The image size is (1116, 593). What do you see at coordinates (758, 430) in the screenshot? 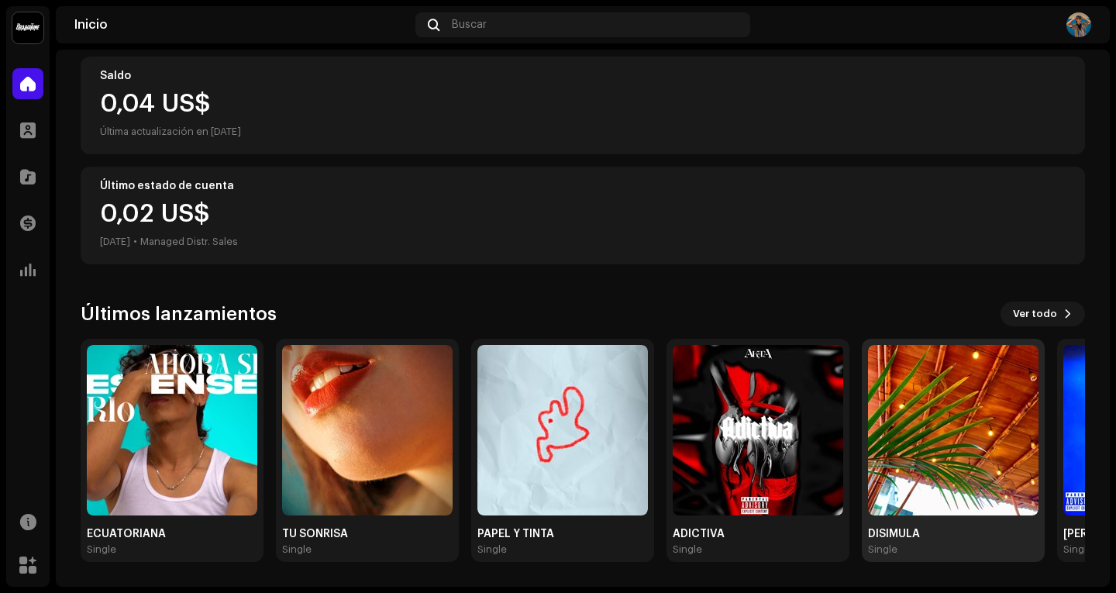
I see `img: 988125be-6388-4ecb-b1ac-c63c1125e96d` at bounding box center [758, 430].